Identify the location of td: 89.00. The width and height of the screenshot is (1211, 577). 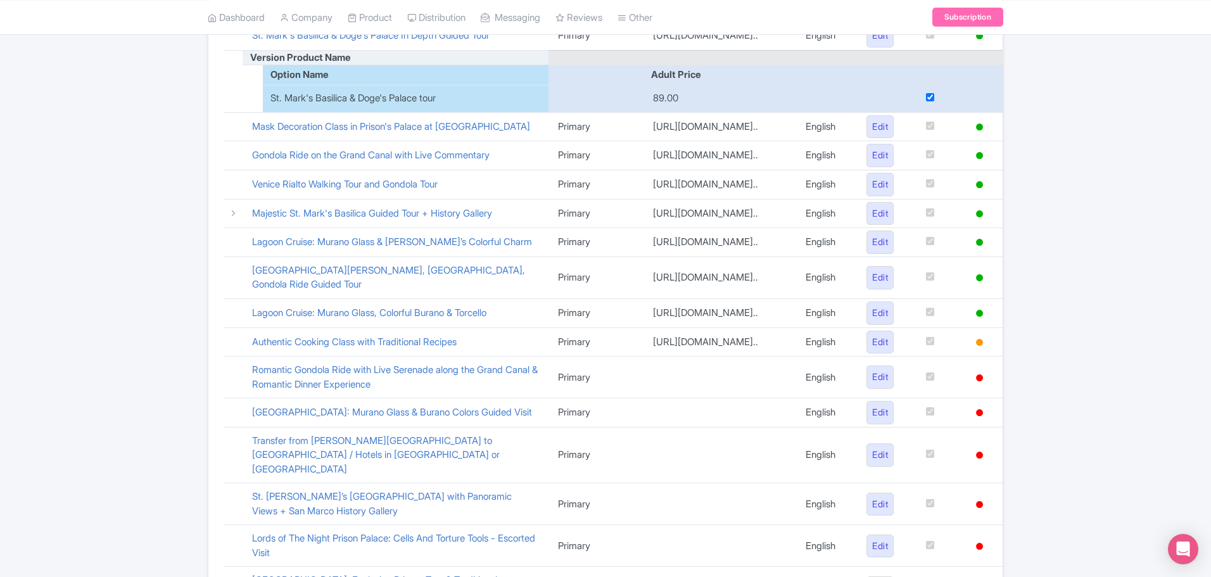
(719, 99).